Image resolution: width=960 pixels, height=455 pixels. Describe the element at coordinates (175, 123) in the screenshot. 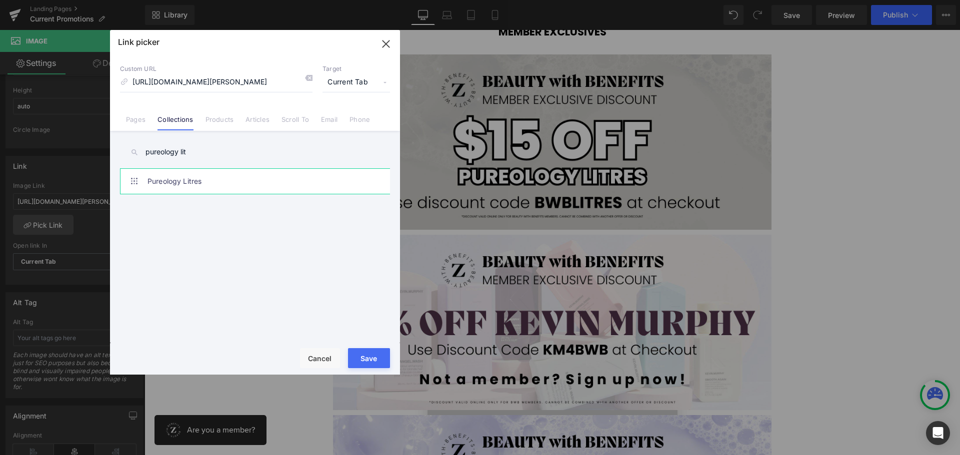

I see `a: Collections` at that location.